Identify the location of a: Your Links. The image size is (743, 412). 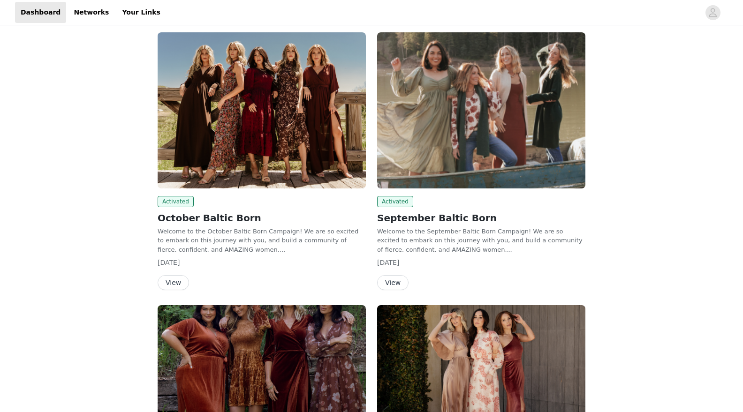
(141, 12).